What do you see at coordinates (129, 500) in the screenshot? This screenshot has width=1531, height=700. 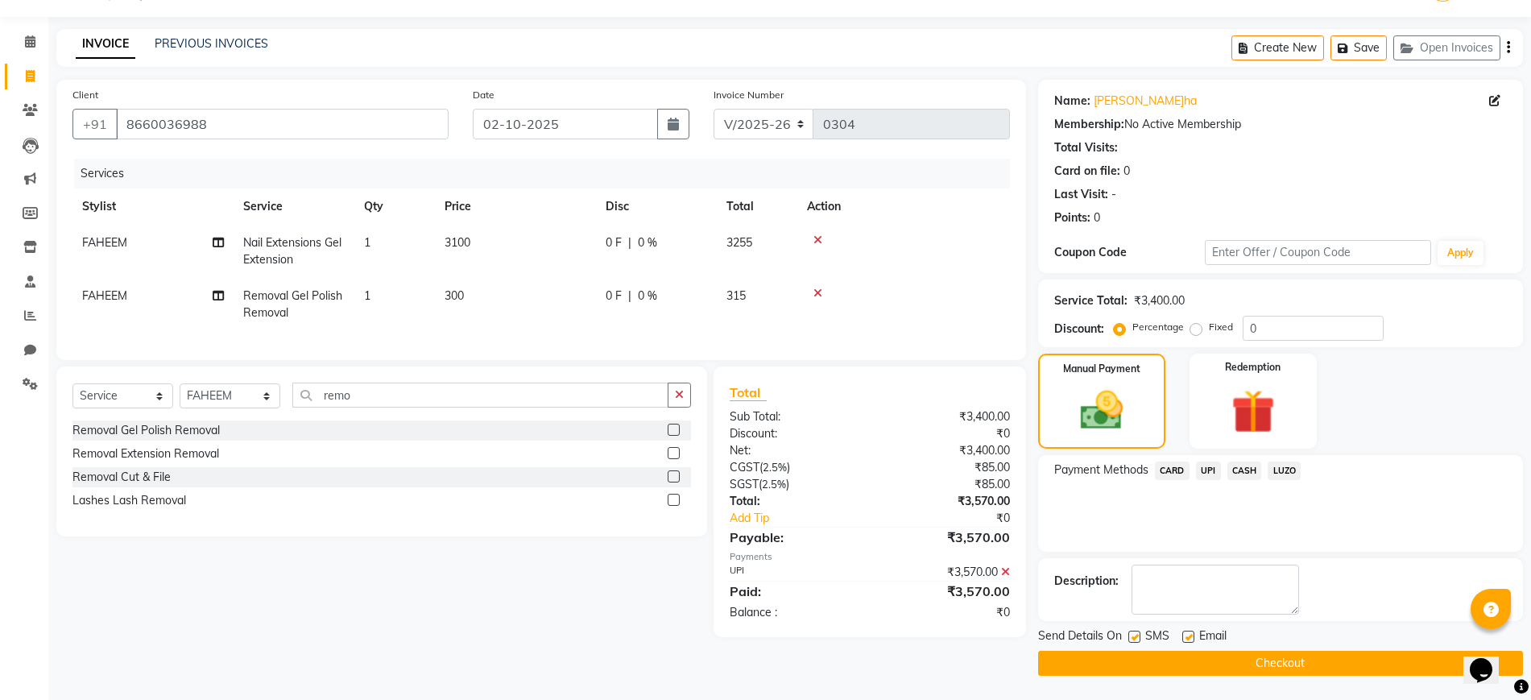 I see `div: Lashes Lash Removal` at bounding box center [129, 500].